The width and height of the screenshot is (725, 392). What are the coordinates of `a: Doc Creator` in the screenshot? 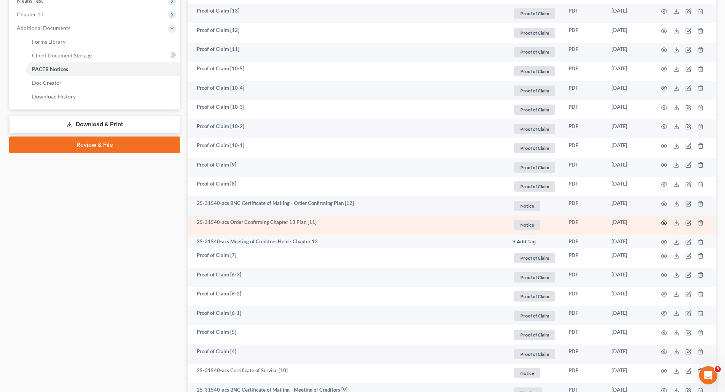 It's located at (103, 83).